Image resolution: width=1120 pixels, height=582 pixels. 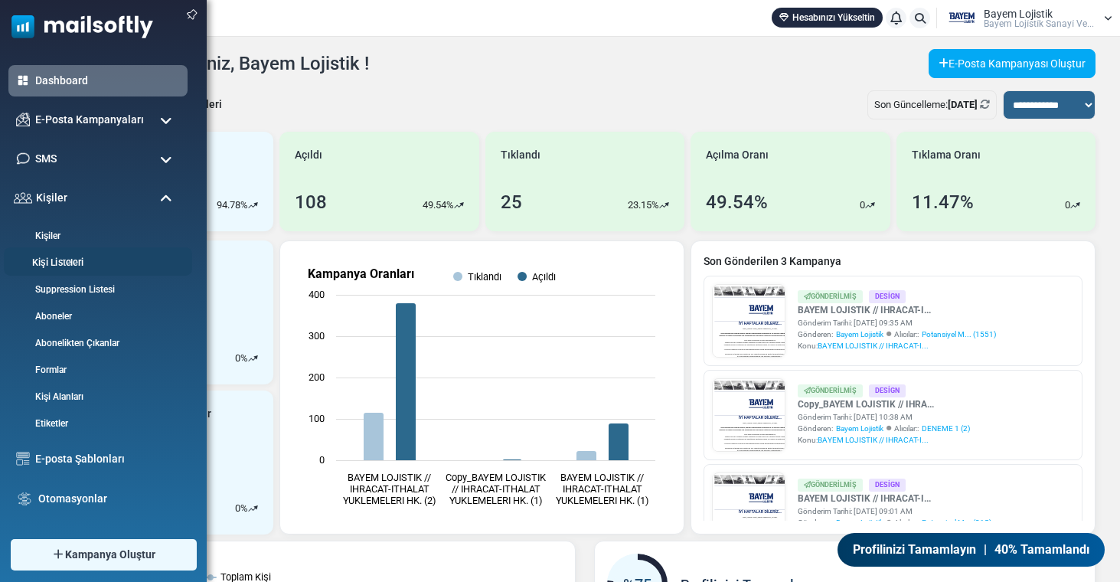 What do you see at coordinates (331, 556) in the screenshot?
I see `span: Şirketimizin yetki belgesi` at bounding box center [331, 556].